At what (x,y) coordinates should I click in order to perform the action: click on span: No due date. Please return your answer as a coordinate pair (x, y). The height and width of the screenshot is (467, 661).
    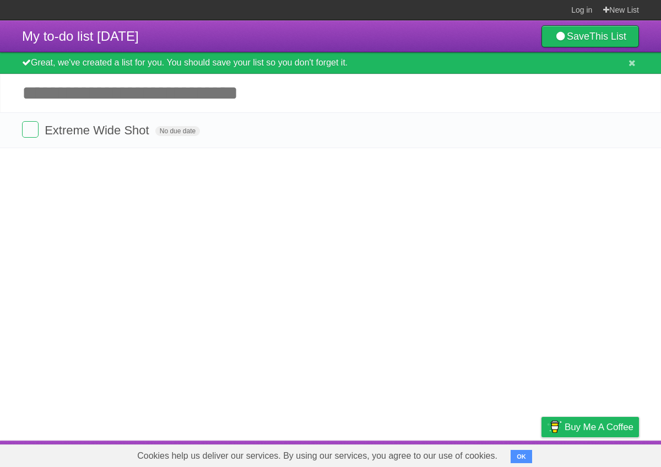
    Looking at the image, I should click on (177, 131).